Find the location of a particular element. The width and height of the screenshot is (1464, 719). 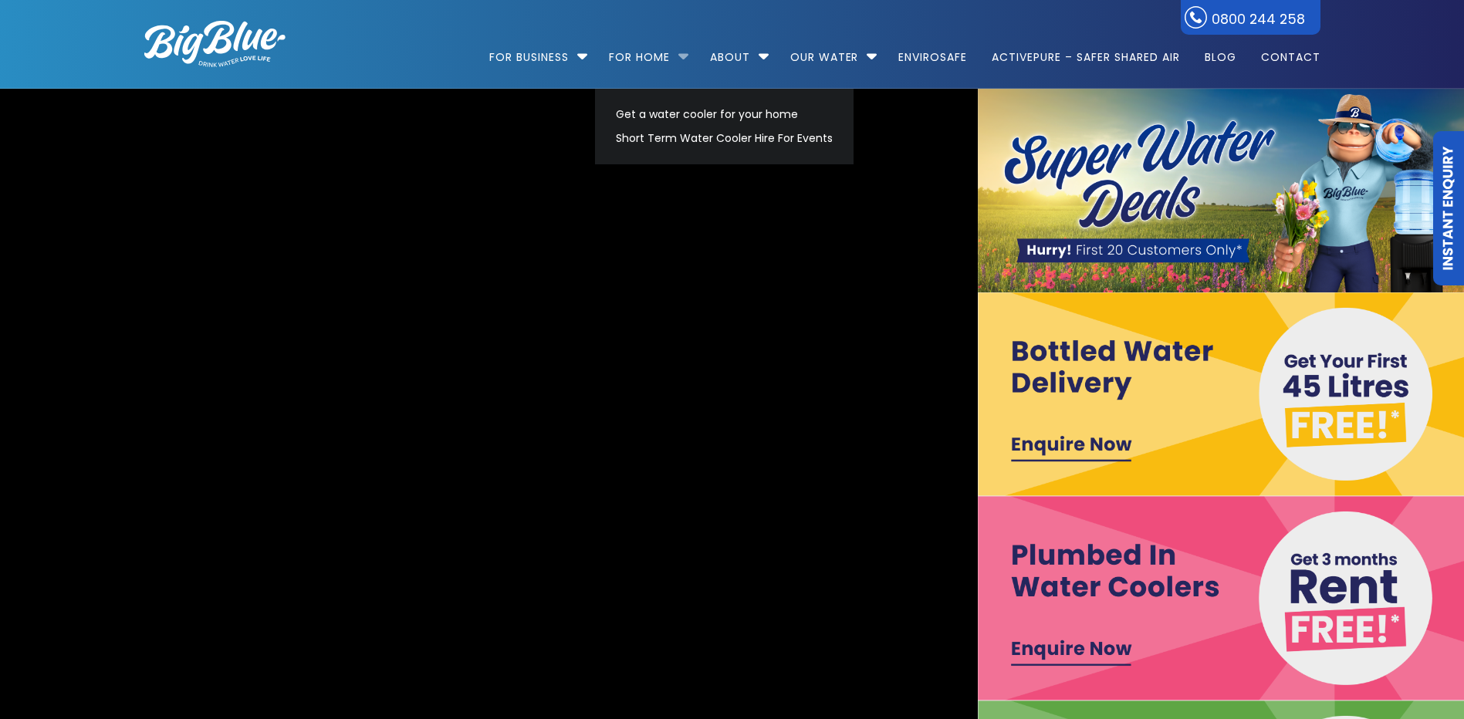

a: Instant Enquiry is located at coordinates (1448, 208).